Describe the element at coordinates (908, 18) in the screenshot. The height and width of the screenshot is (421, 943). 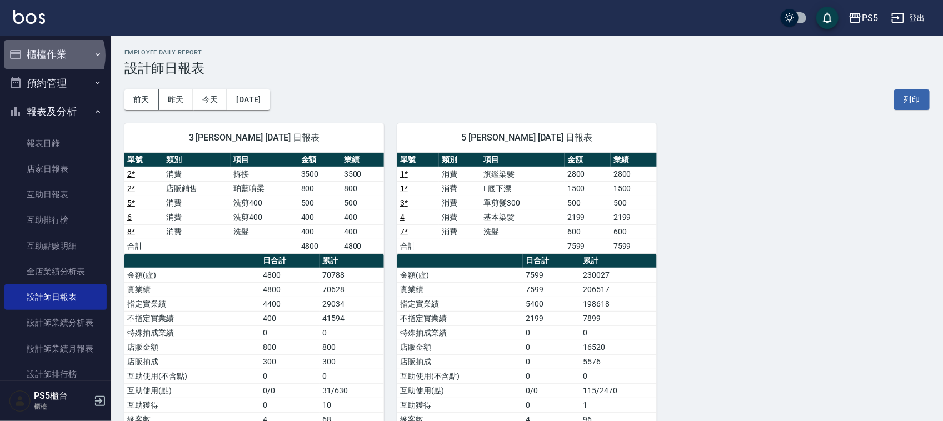
I see `button: 登出` at that location.